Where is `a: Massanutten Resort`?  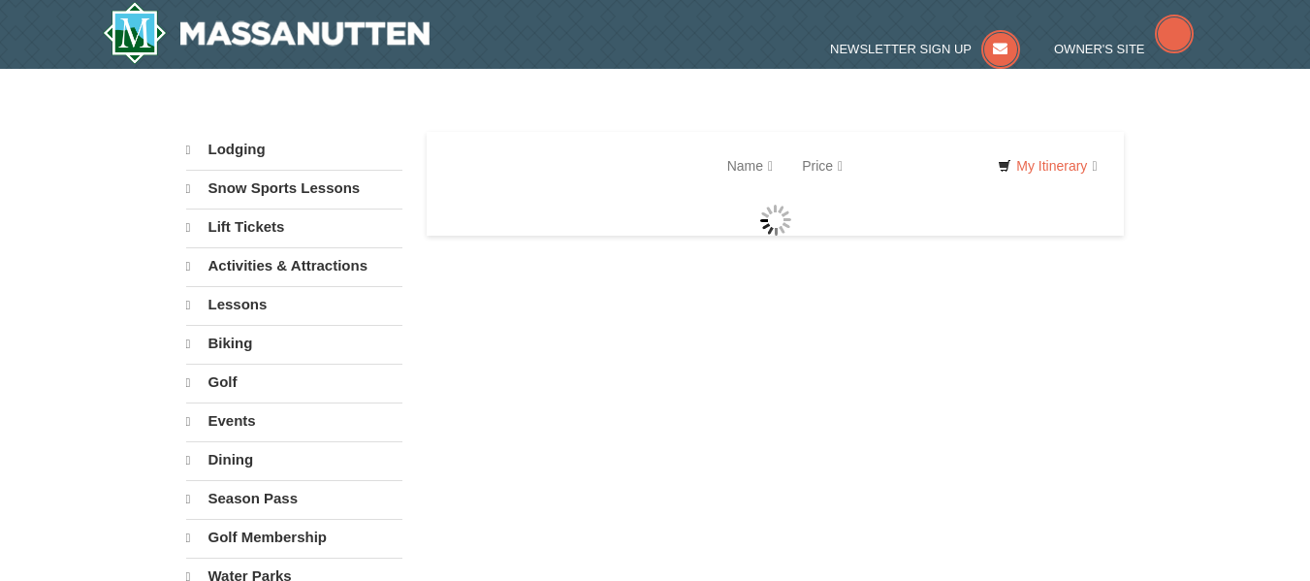
a: Massanutten Resort is located at coordinates (267, 33).